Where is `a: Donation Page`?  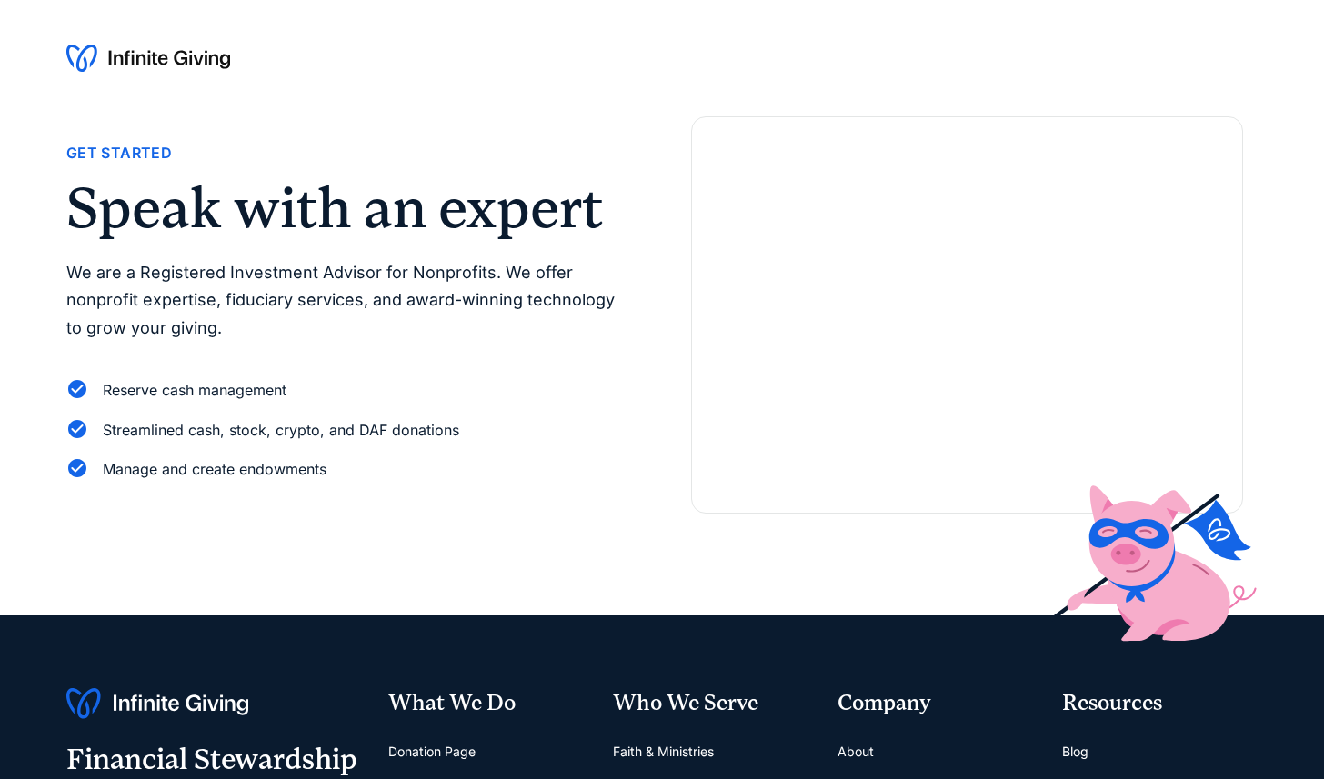
a: Donation Page is located at coordinates (432, 752).